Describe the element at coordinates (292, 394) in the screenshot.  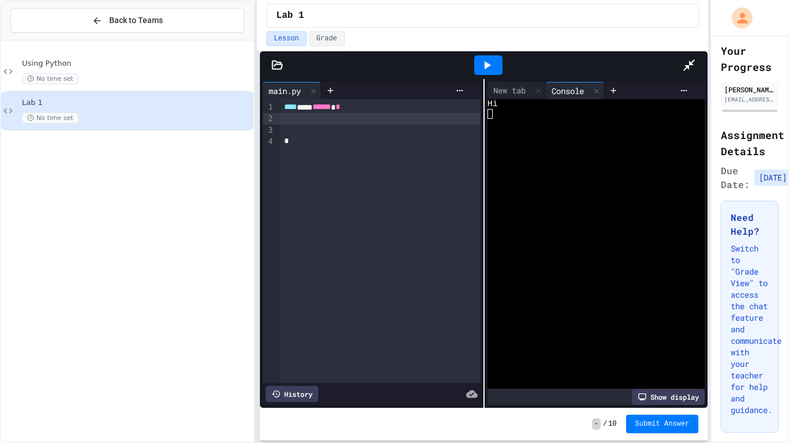
I see `div: History` at that location.